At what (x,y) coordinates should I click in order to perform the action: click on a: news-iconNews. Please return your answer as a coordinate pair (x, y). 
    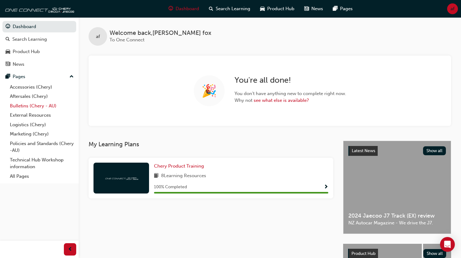
    Looking at the image, I should click on (314, 9).